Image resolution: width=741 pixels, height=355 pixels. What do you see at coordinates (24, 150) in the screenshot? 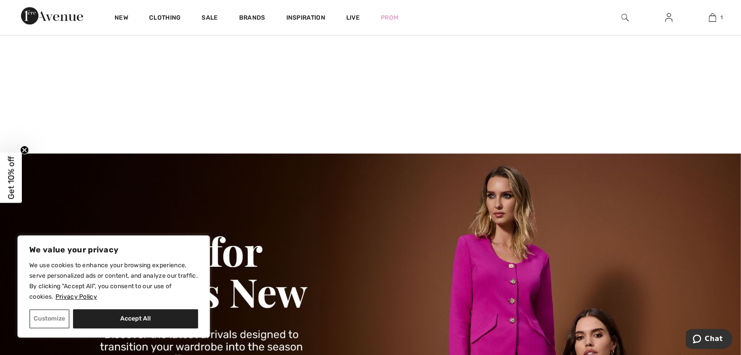
I see `button: Close teaser` at bounding box center [24, 150].